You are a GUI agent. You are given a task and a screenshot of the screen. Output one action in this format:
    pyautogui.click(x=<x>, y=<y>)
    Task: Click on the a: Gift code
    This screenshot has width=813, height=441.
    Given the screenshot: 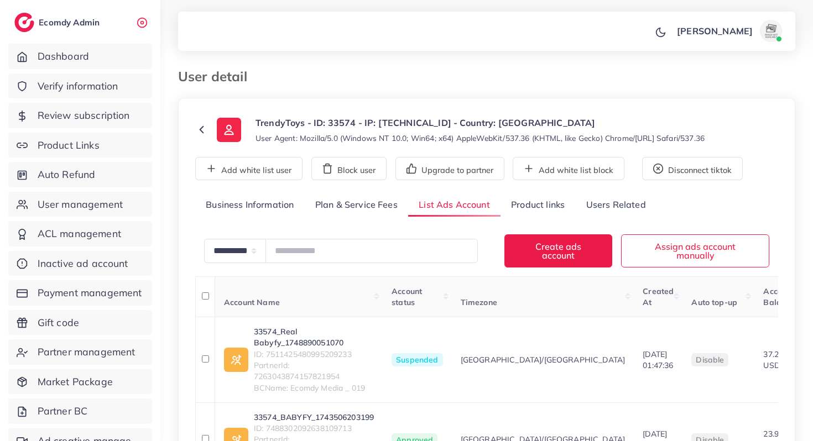 What is the action you would take?
    pyautogui.click(x=80, y=323)
    